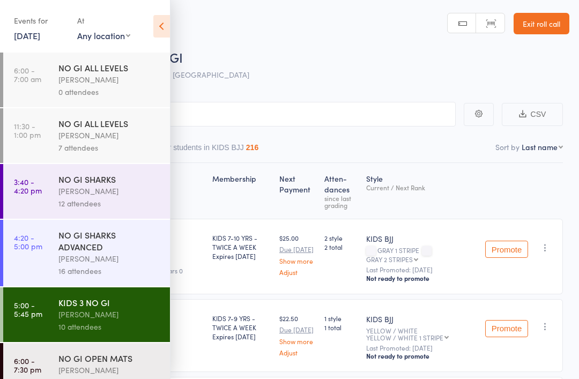  What do you see at coordinates (421, 187) in the screenshot?
I see `div: Current / Next Rank` at bounding box center [421, 187].